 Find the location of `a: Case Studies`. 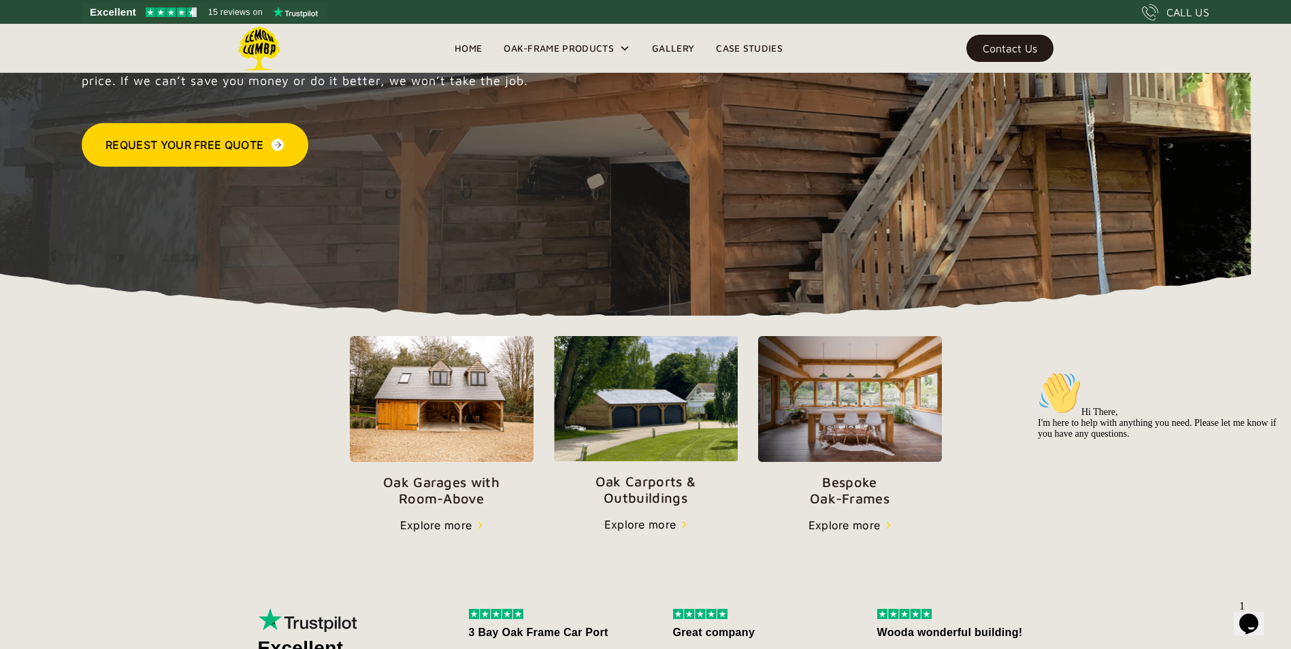

a: Case Studies is located at coordinates (749, 48).